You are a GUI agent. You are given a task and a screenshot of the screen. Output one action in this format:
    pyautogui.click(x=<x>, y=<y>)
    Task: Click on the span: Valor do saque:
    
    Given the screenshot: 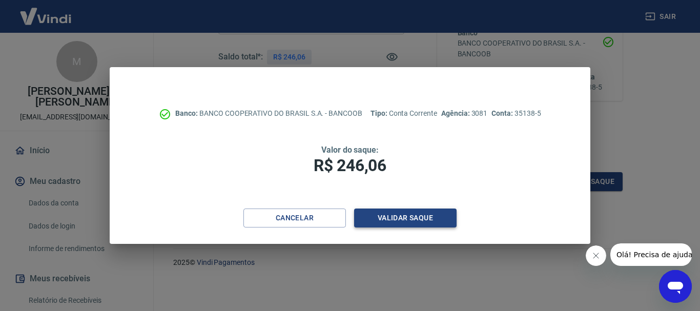 What is the action you would take?
    pyautogui.click(x=350, y=150)
    